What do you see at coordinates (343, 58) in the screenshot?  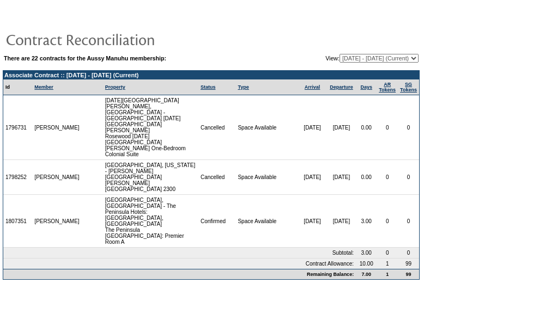 I see `td: View:` at bounding box center [343, 58].